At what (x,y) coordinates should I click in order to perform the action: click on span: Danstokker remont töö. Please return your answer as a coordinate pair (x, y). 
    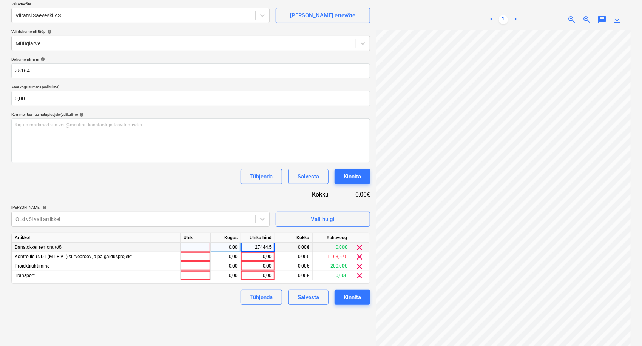
    Looking at the image, I should click on (38, 247).